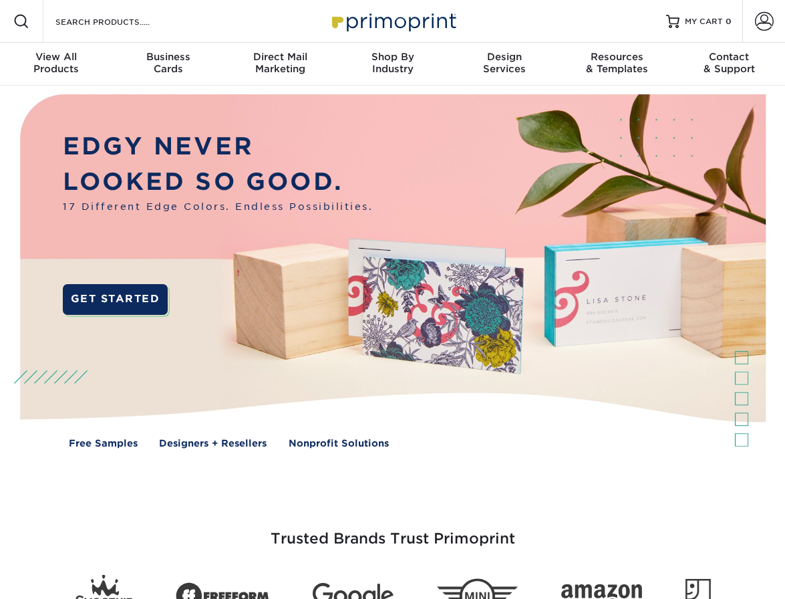 The width and height of the screenshot is (785, 599). What do you see at coordinates (393, 64) in the screenshot?
I see `a: Shop ByIndustry` at bounding box center [393, 64].